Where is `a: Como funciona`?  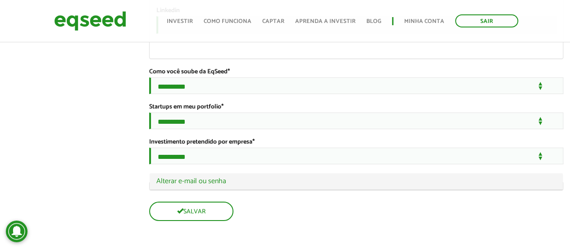
a: Como funciona is located at coordinates (228, 21).